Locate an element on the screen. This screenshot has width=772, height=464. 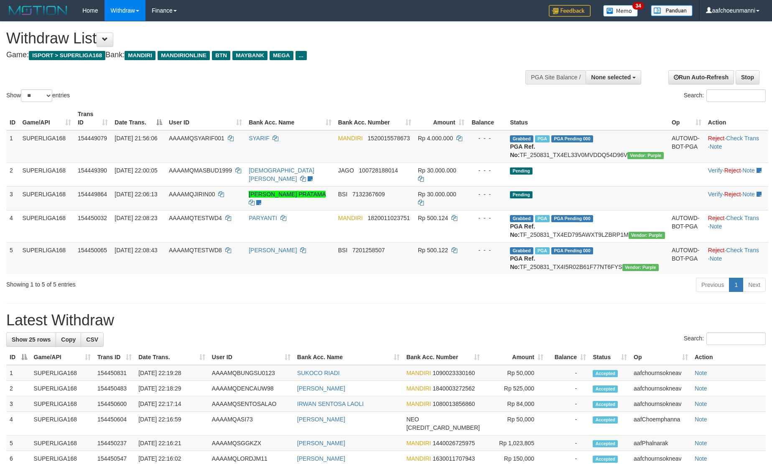
td: AAAAMQSGGKZX is located at coordinates (251, 443).